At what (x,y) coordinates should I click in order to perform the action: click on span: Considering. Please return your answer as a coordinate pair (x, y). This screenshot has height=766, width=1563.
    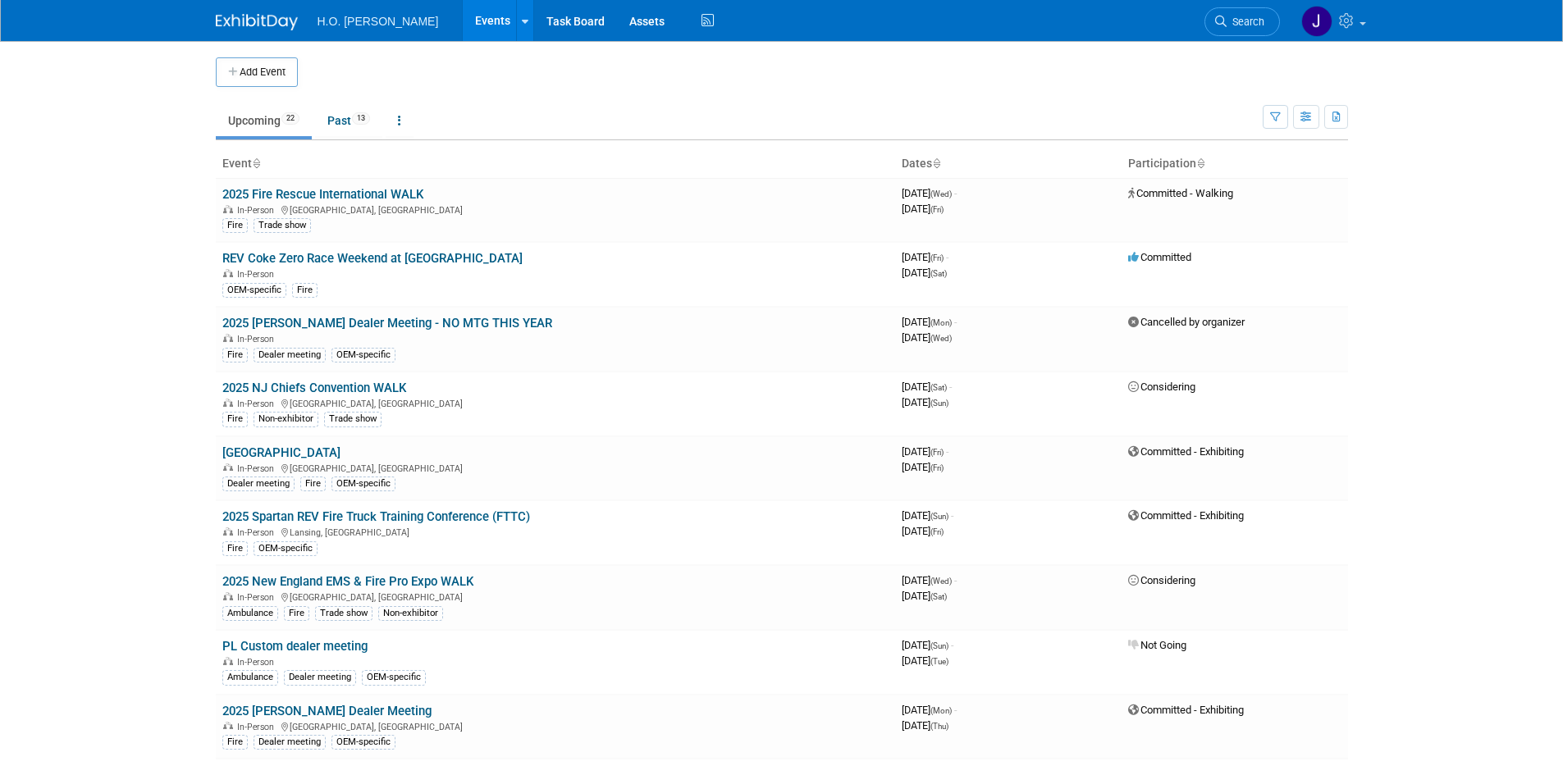
    Looking at the image, I should click on (1162, 386).